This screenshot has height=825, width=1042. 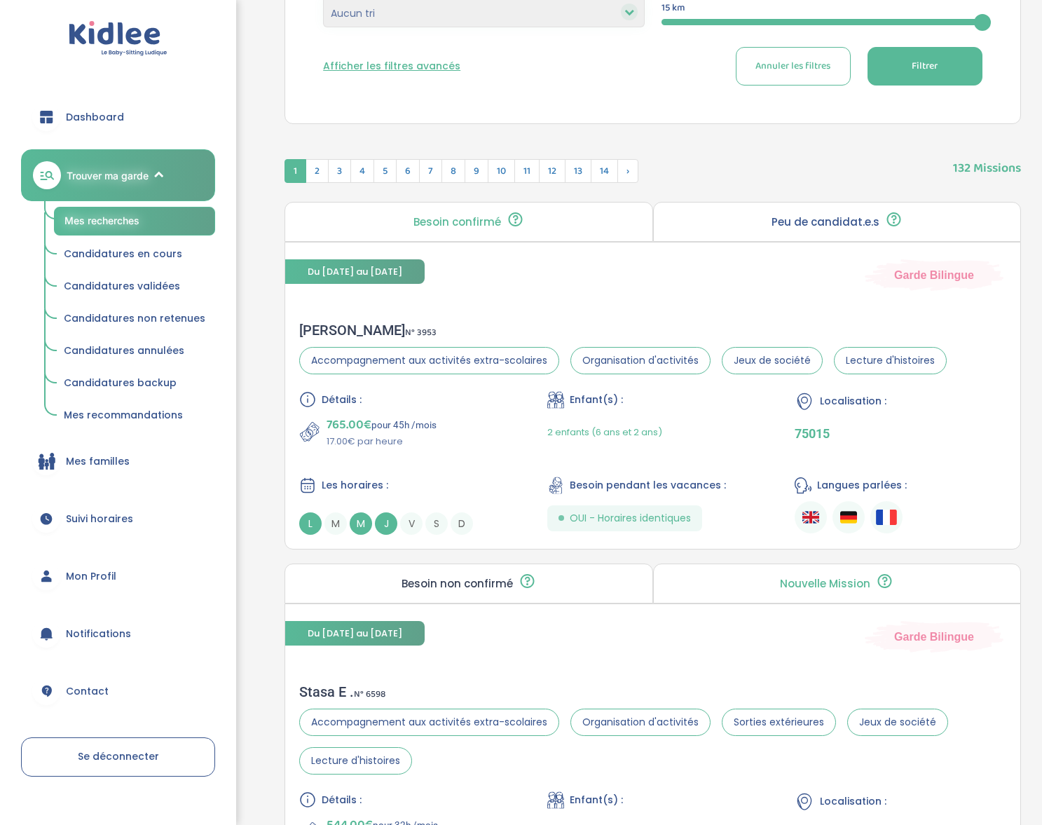 What do you see at coordinates (118, 461) in the screenshot?
I see `a: Mes familles` at bounding box center [118, 461].